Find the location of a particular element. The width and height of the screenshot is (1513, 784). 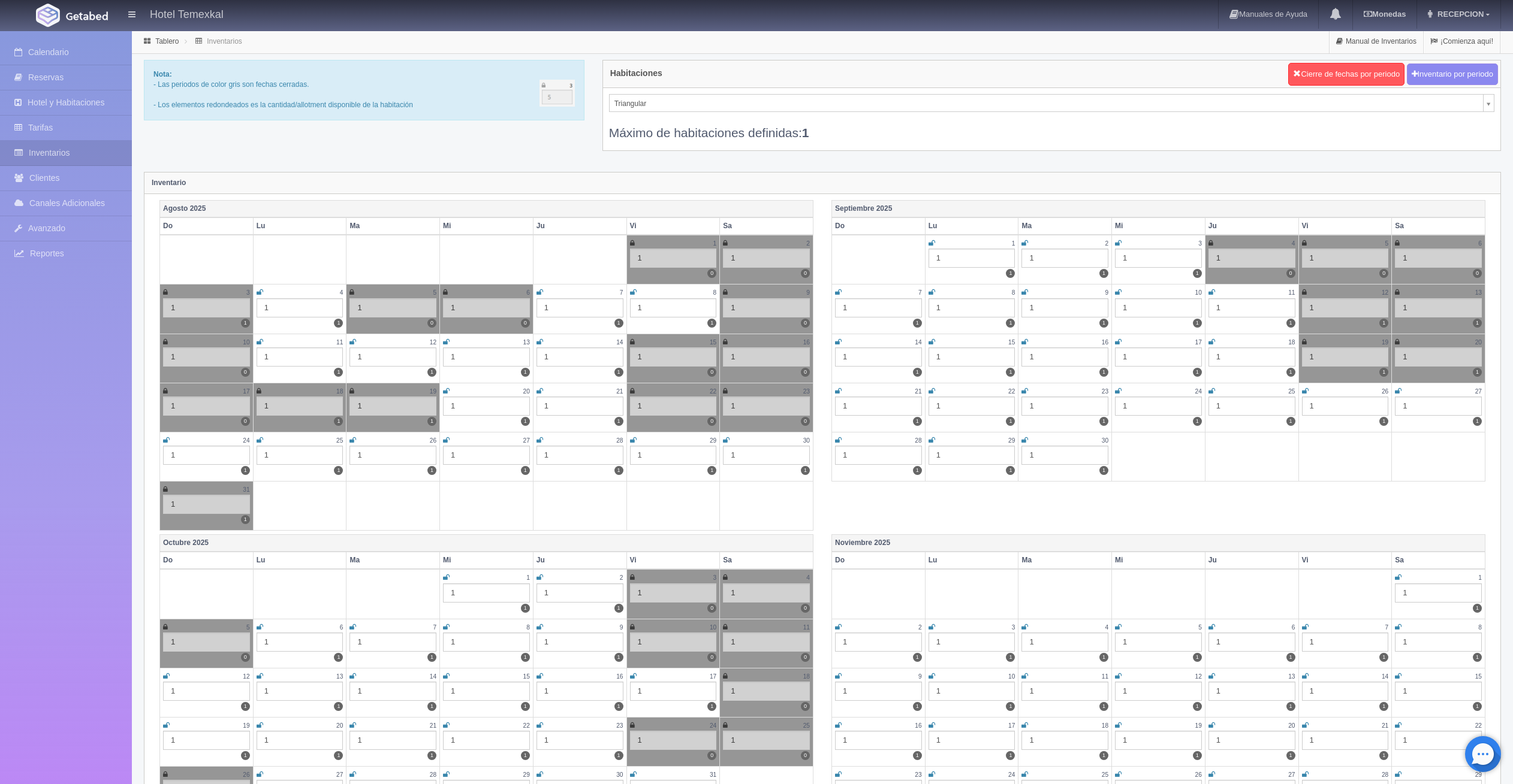

small: 2 is located at coordinates (1107, 243).